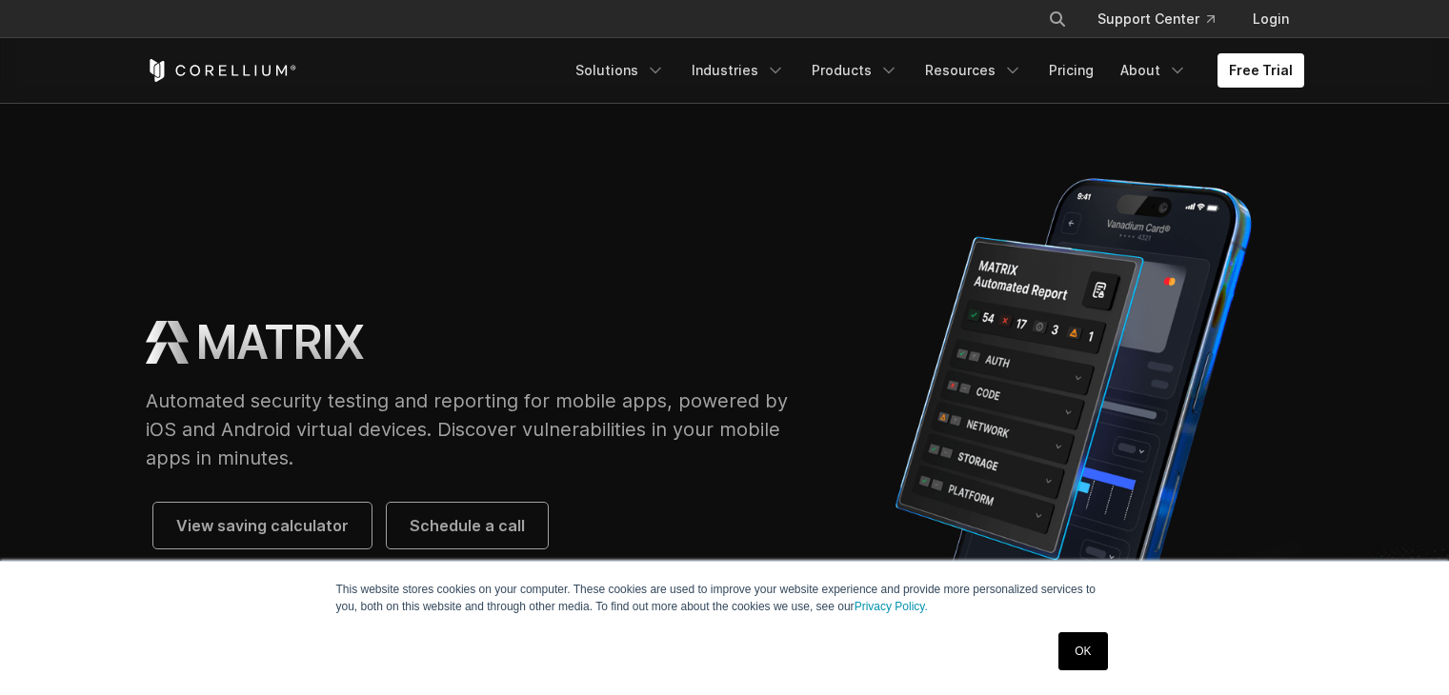 This screenshot has width=1449, height=695. What do you see at coordinates (620, 70) in the screenshot?
I see `a: Solutions` at bounding box center [620, 70].